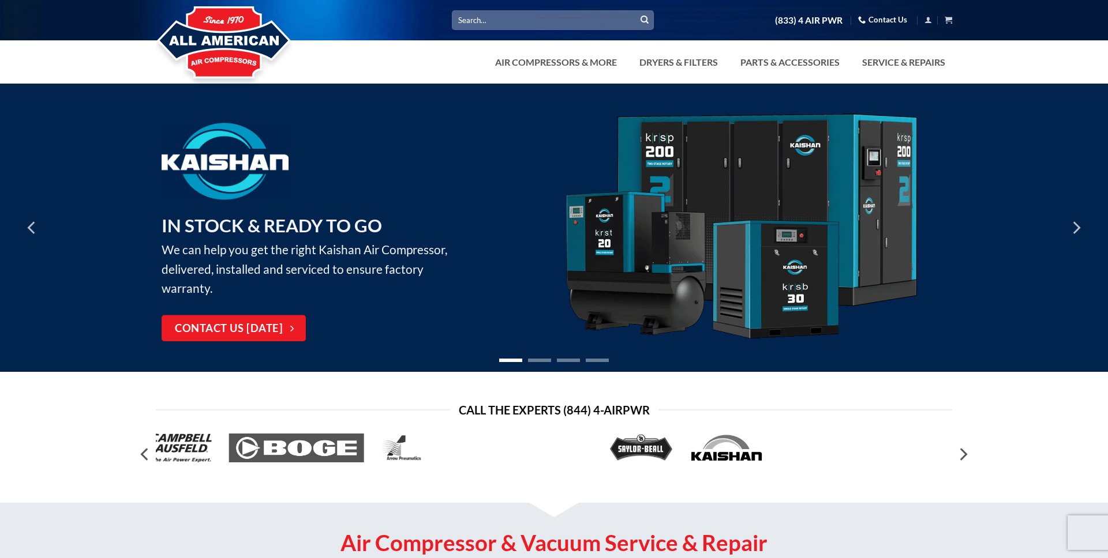  What do you see at coordinates (741, 228) in the screenshot?
I see `a: Kaishan` at bounding box center [741, 228].